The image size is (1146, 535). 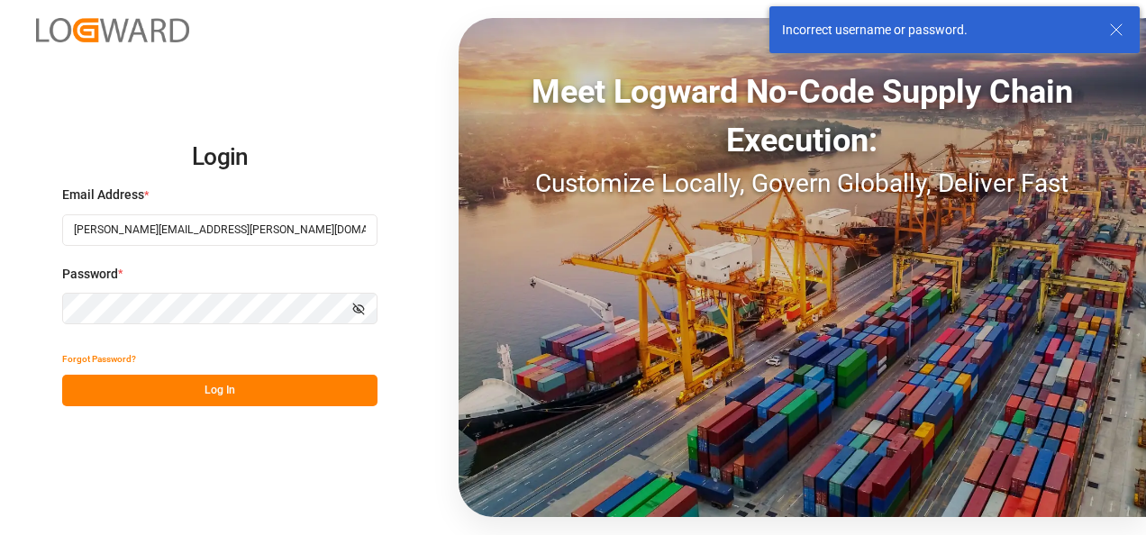 What do you see at coordinates (103, 195) in the screenshot?
I see `span: Email Address` at bounding box center [103, 195].